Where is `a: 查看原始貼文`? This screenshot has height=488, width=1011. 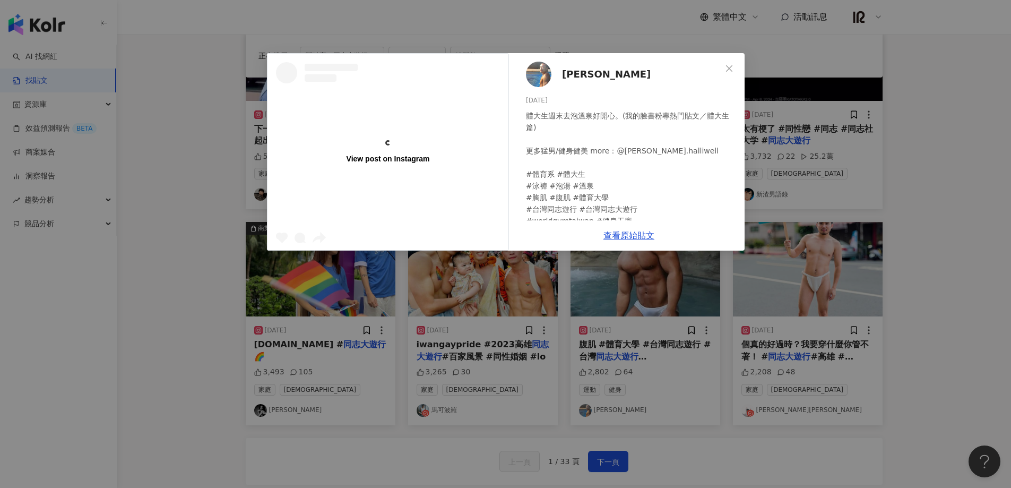 a: 查看原始貼文 is located at coordinates (629, 235).